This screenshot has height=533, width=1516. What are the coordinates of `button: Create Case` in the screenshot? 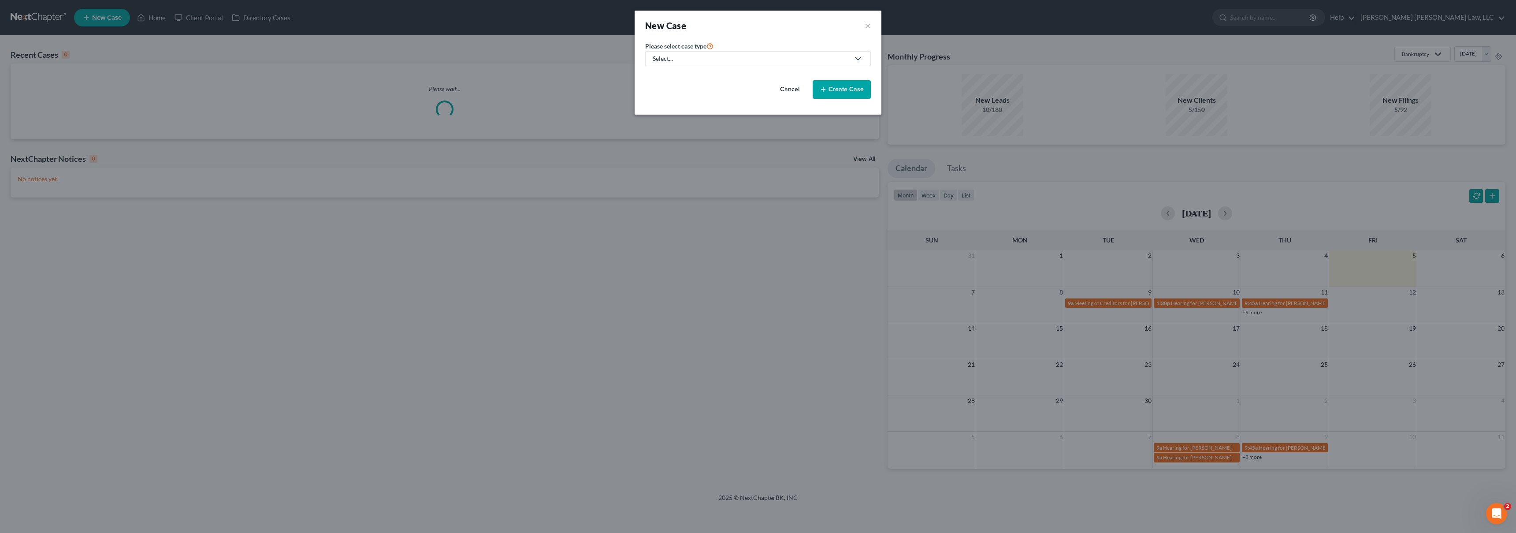 It's located at (842, 89).